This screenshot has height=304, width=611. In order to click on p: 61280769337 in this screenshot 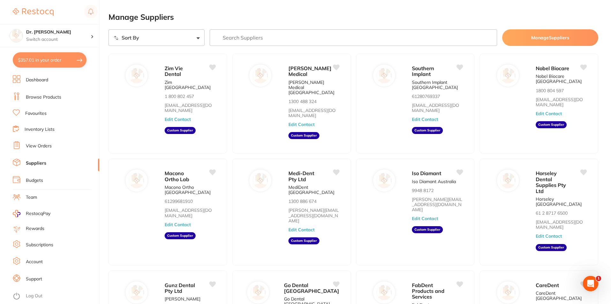, I will do `click(426, 96)`.